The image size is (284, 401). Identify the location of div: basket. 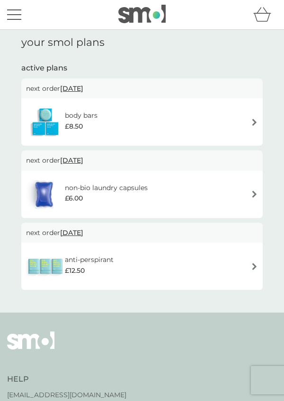
(265, 15).